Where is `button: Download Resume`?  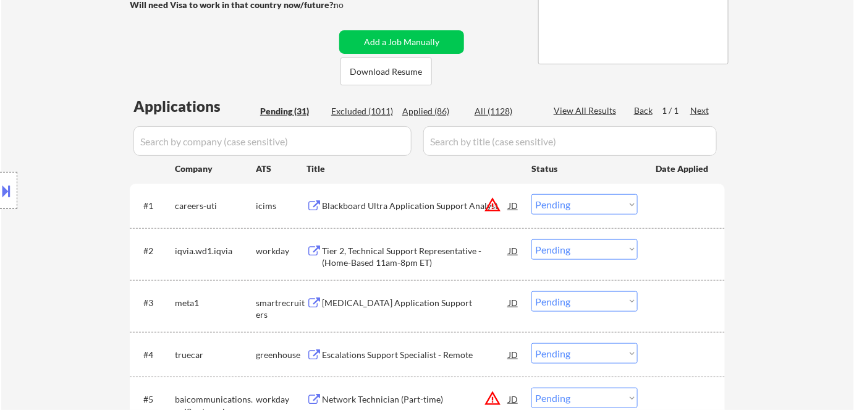 button: Download Resume is located at coordinates (386, 71).